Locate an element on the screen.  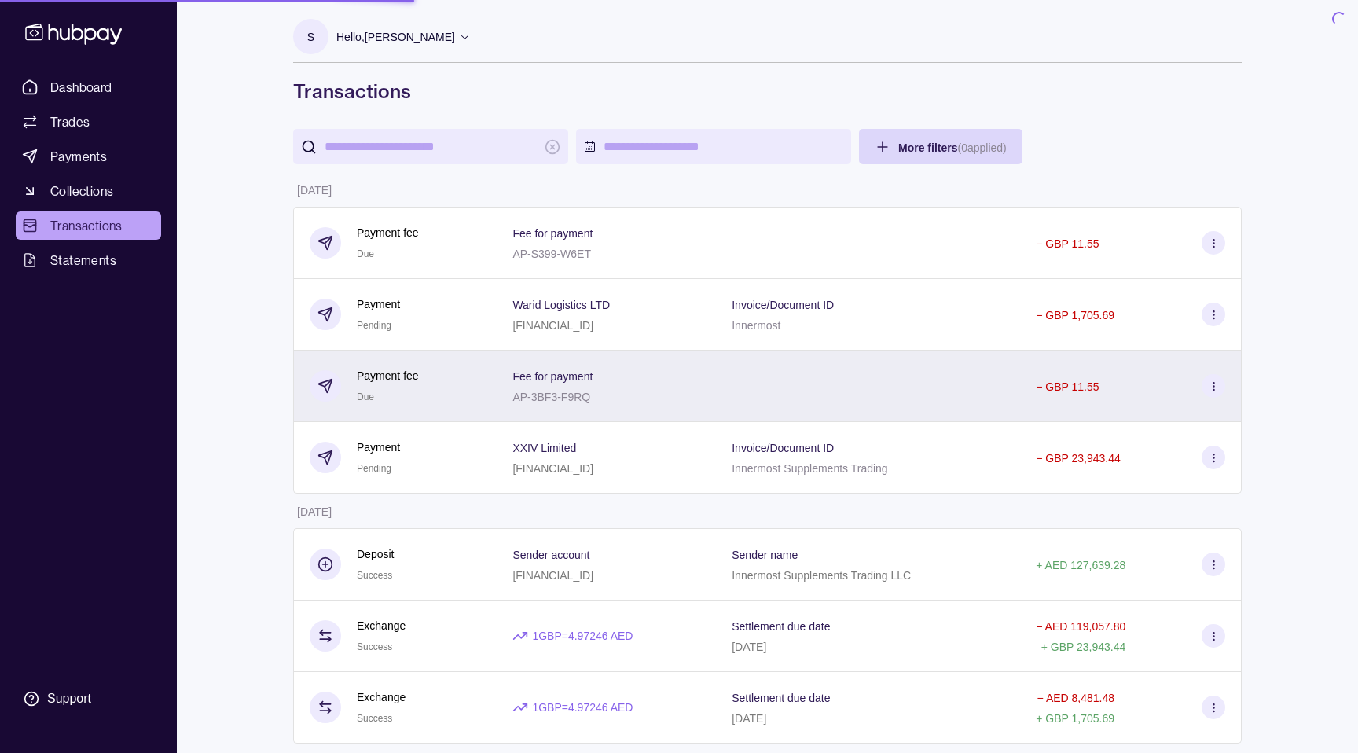
p: Innermost is located at coordinates (756, 325).